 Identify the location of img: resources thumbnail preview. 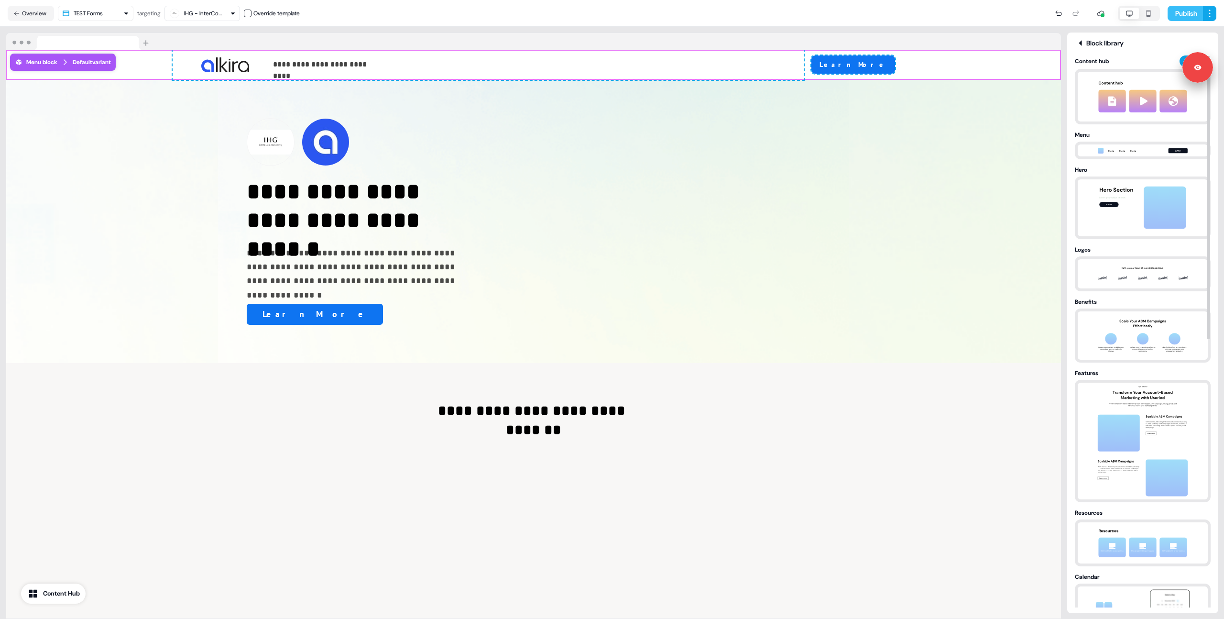
(1142, 543).